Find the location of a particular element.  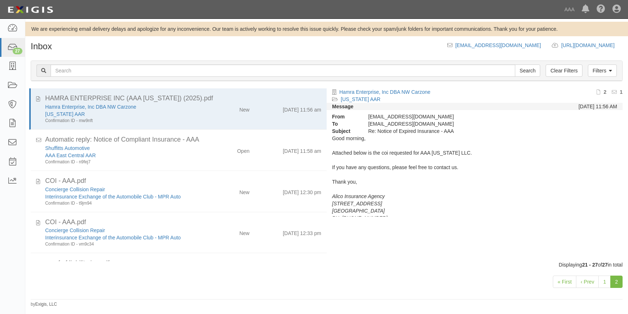

i: Alico Insurance Agency is located at coordinates (359, 196).